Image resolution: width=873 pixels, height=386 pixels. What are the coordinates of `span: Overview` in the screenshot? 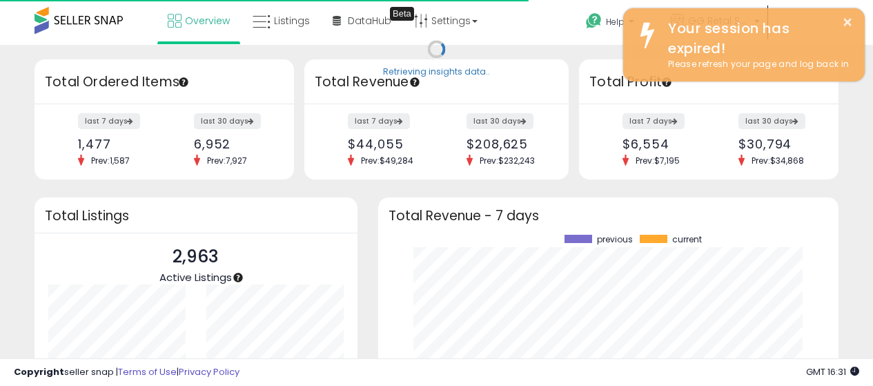 It's located at (207, 21).